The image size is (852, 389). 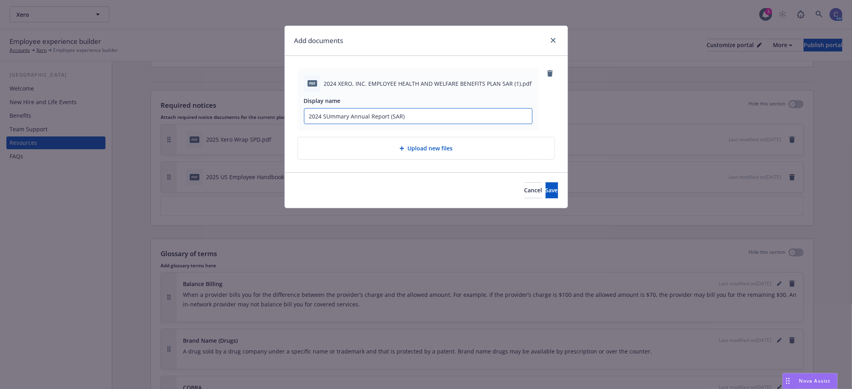 What do you see at coordinates (428, 83) in the screenshot?
I see `span: 2024 XERO, INC. EMPLOYEE HEALTH AND WELFARE BENEFITS PLAN SAR (1).pdf` at bounding box center [428, 83].